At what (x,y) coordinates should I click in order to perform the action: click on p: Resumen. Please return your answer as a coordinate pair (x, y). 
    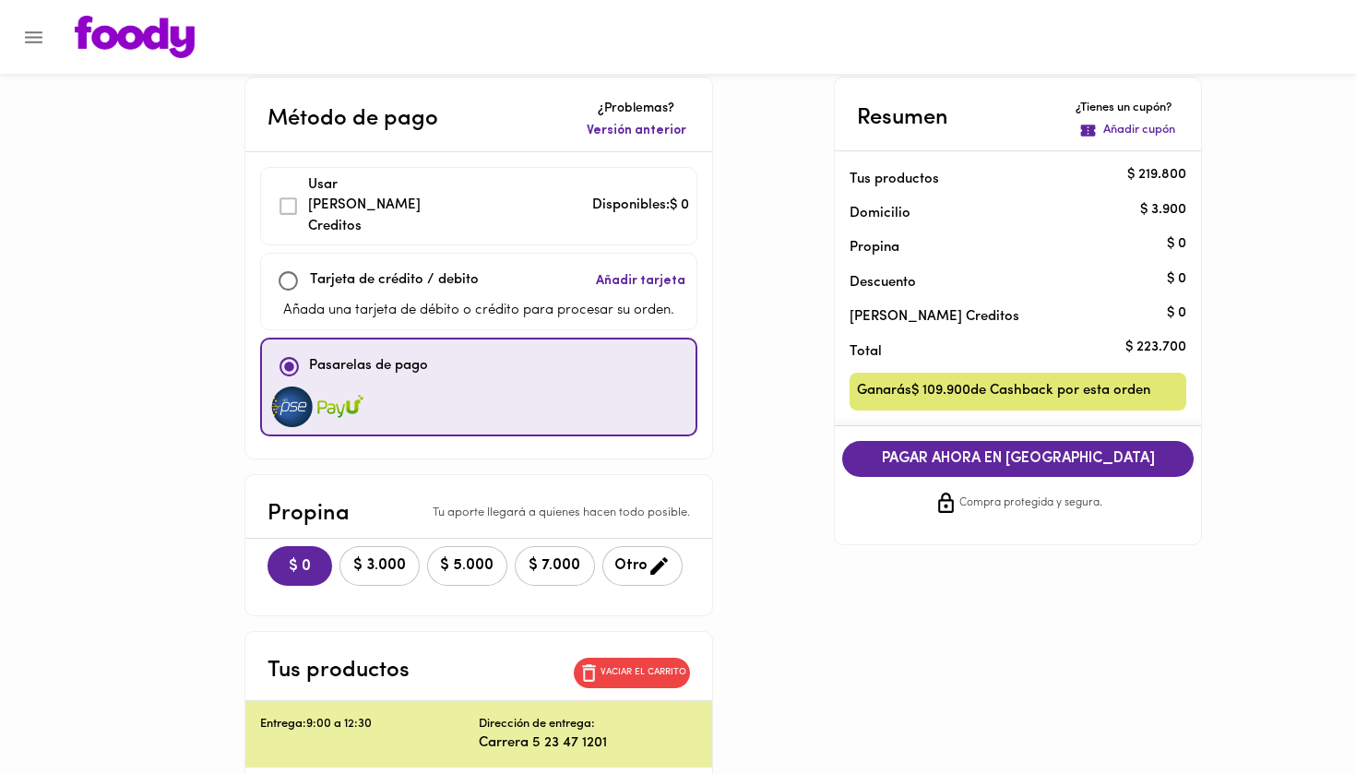
    Looking at the image, I should click on (902, 118).